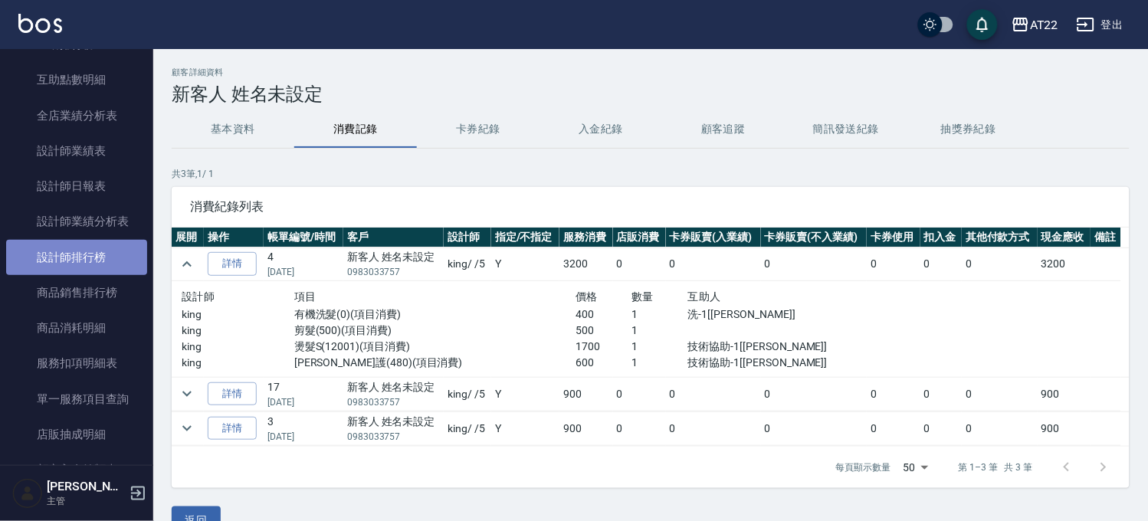  What do you see at coordinates (1100, 25) in the screenshot?
I see `button: 登出` at bounding box center [1100, 25].